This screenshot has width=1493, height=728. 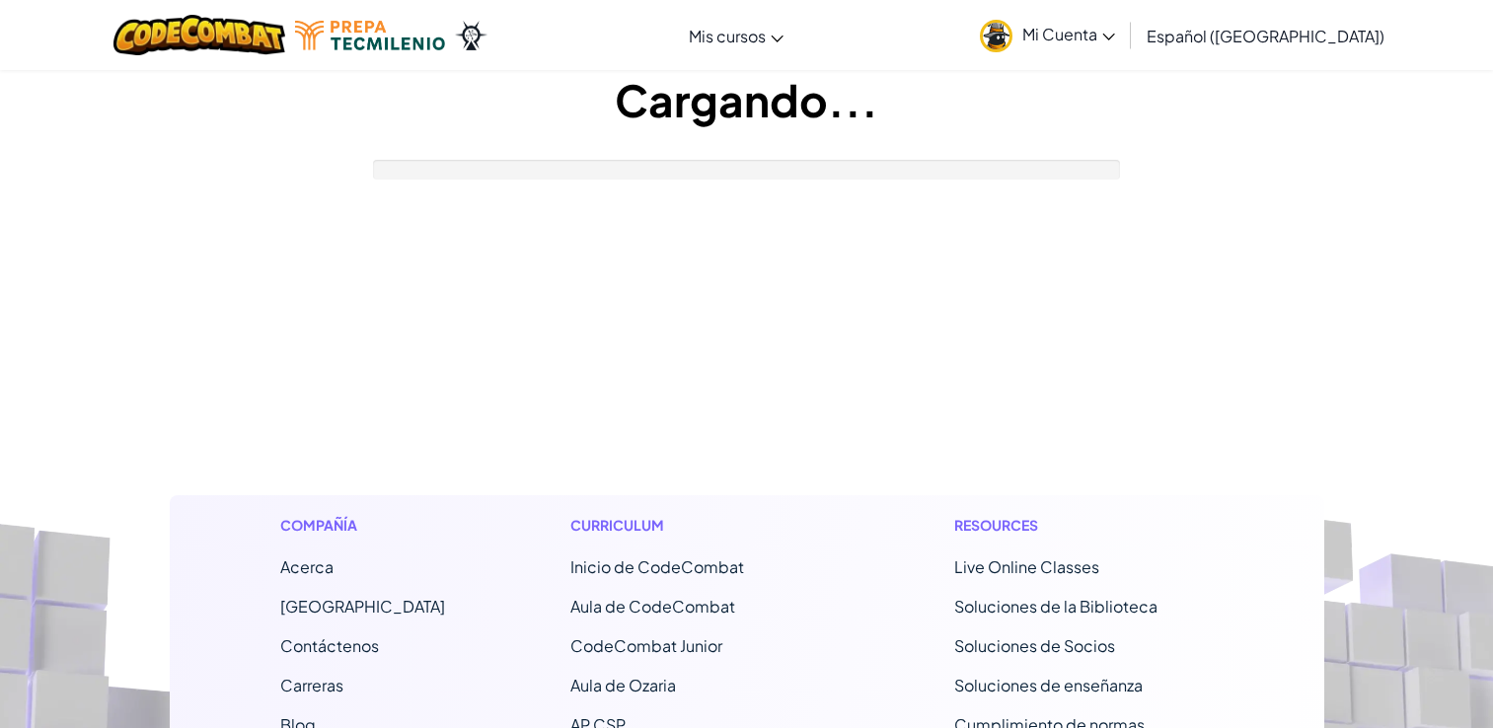 I want to click on img: avatar, so click(x=995, y=36).